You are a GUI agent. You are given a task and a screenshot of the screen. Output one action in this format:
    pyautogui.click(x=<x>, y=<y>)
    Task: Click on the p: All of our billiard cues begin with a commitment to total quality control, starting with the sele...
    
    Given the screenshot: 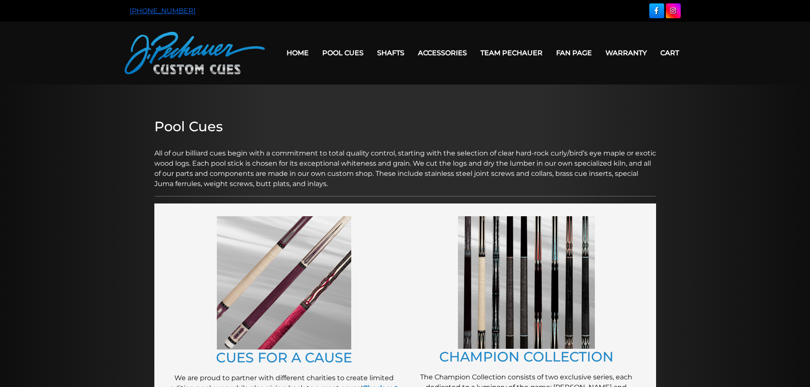 What is the action you would take?
    pyautogui.click(x=405, y=164)
    